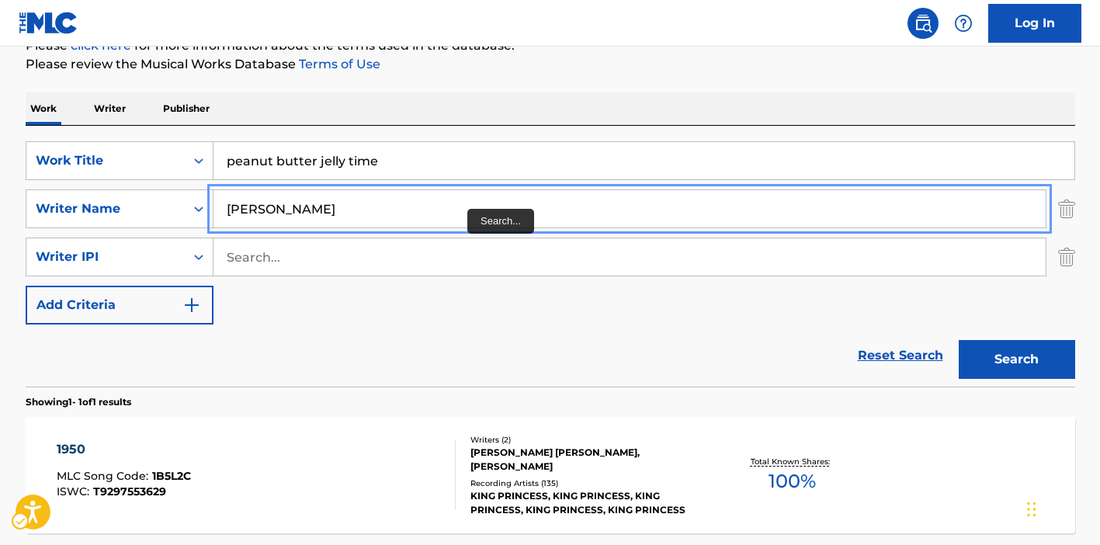  I want to click on img: search, so click(923, 23).